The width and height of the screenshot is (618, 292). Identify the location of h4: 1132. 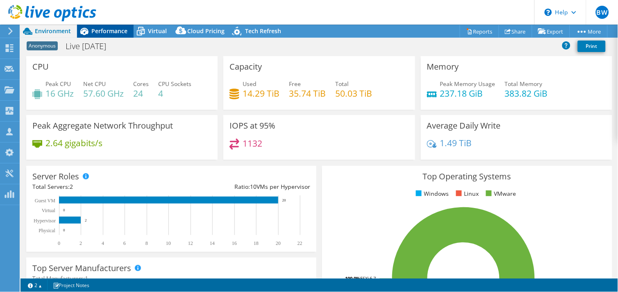
(252, 143).